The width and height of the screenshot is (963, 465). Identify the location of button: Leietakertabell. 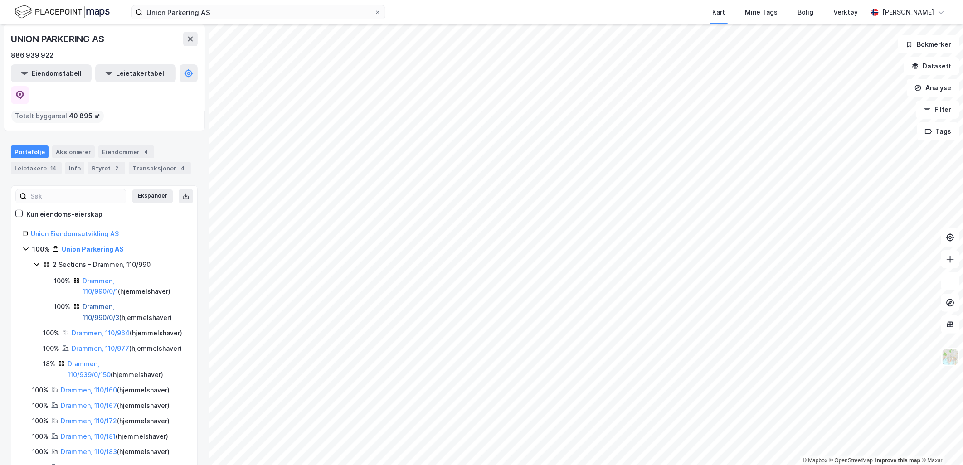
(136, 73).